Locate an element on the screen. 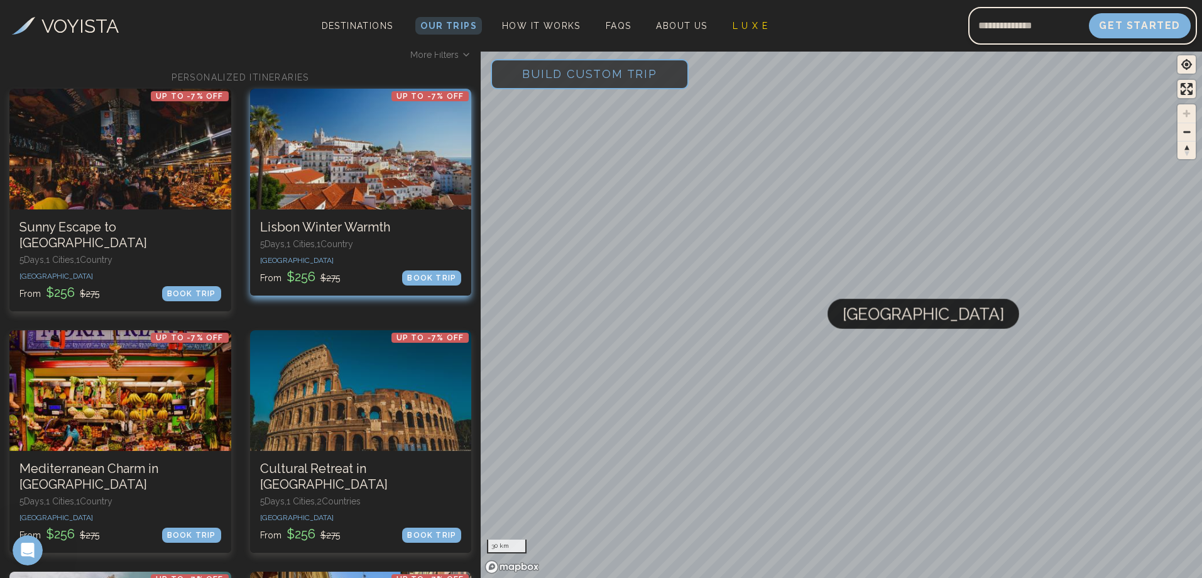 This screenshot has height=578, width=1202. span: More Filters is located at coordinates (434, 55).